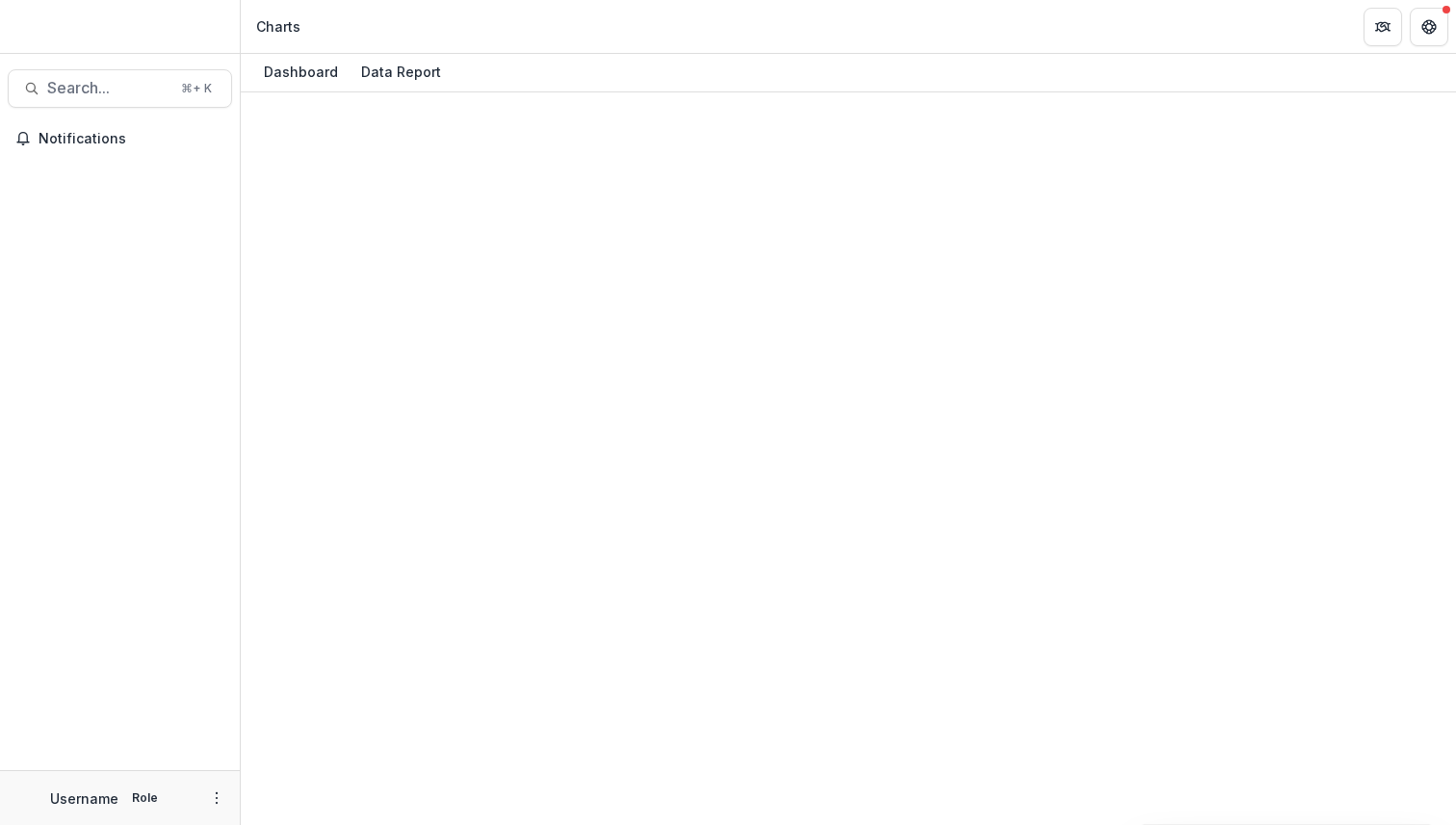 This screenshot has width=1456, height=825. What do you see at coordinates (108, 87) in the screenshot?
I see `span: Search...` at bounding box center [108, 87].